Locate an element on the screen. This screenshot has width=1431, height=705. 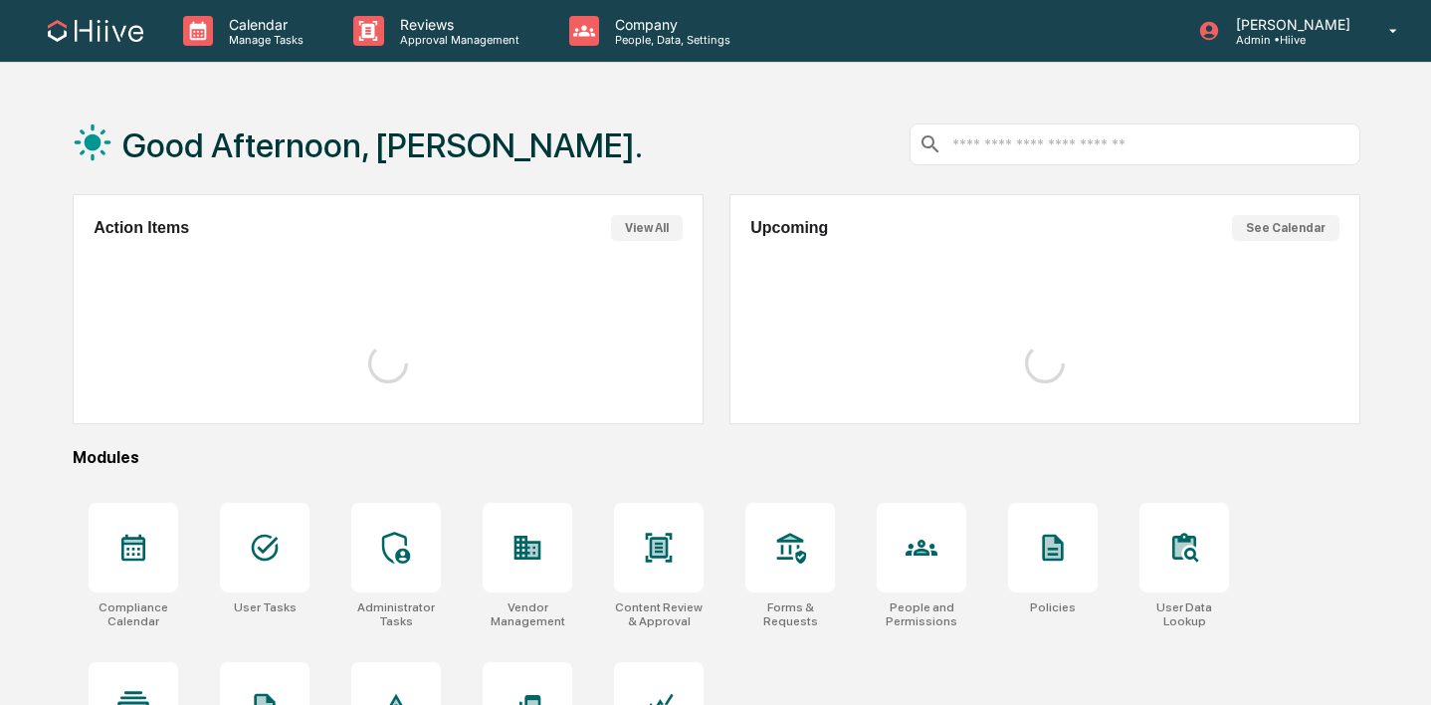
p: Calendar is located at coordinates (263, 24).